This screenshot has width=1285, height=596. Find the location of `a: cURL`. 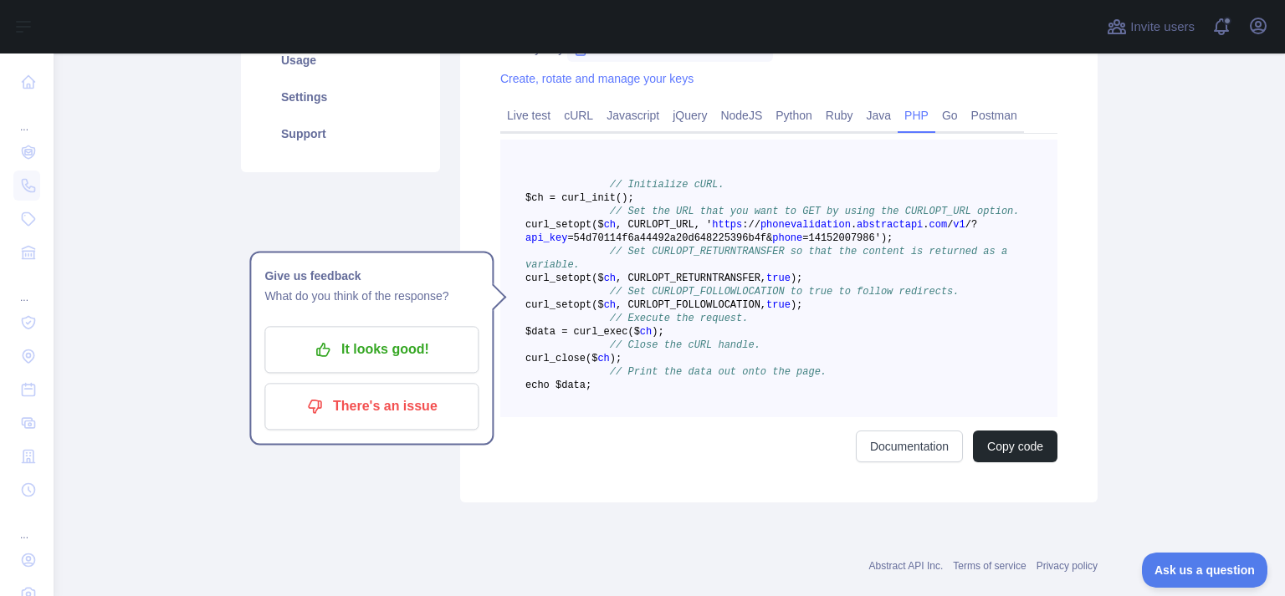

a: cURL is located at coordinates (578, 115).